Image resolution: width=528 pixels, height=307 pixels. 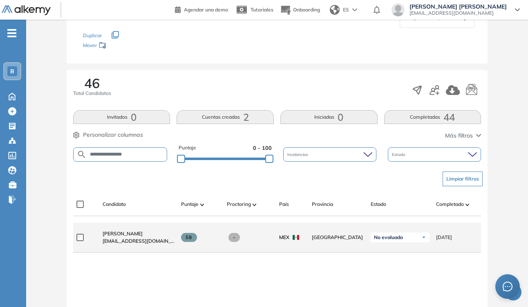 I want to click on img: Ícono de flecha, so click(x=424, y=237).